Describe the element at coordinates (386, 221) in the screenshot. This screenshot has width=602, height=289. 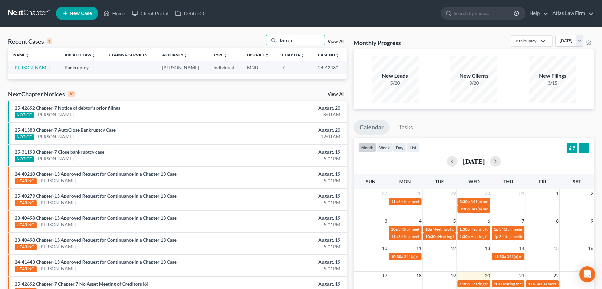
I see `span: 3` at that location.